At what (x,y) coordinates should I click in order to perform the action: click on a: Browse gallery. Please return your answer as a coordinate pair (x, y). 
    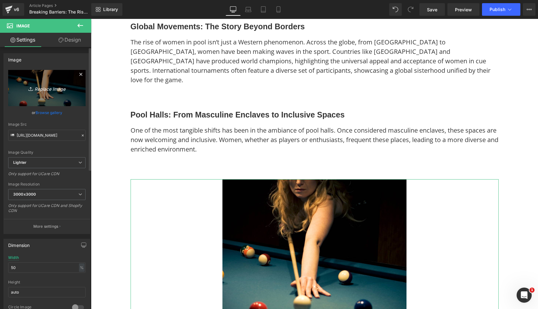
    Looking at the image, I should click on (49, 112).